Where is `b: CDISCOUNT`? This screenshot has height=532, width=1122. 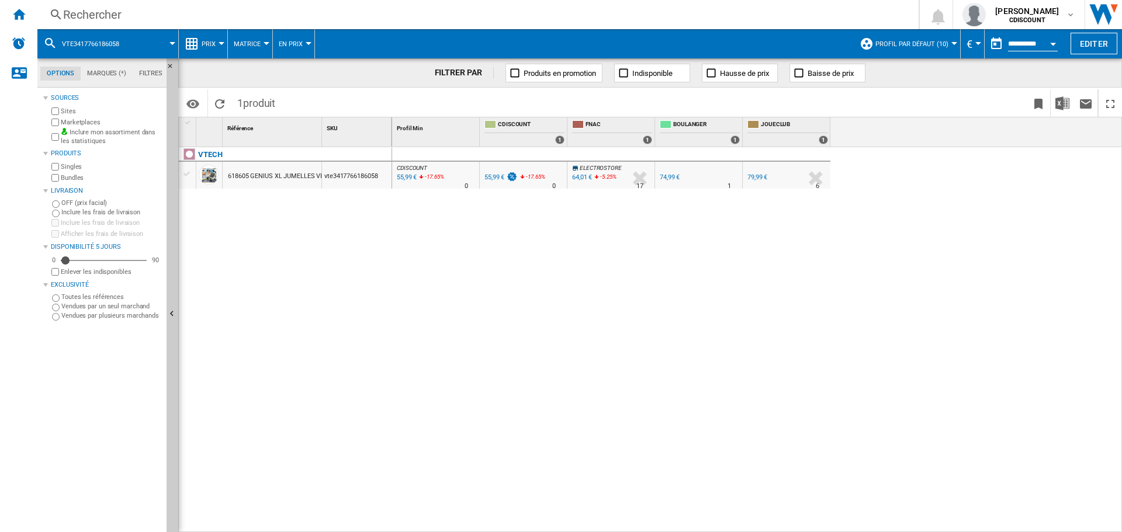 b: CDISCOUNT is located at coordinates (1027, 20).